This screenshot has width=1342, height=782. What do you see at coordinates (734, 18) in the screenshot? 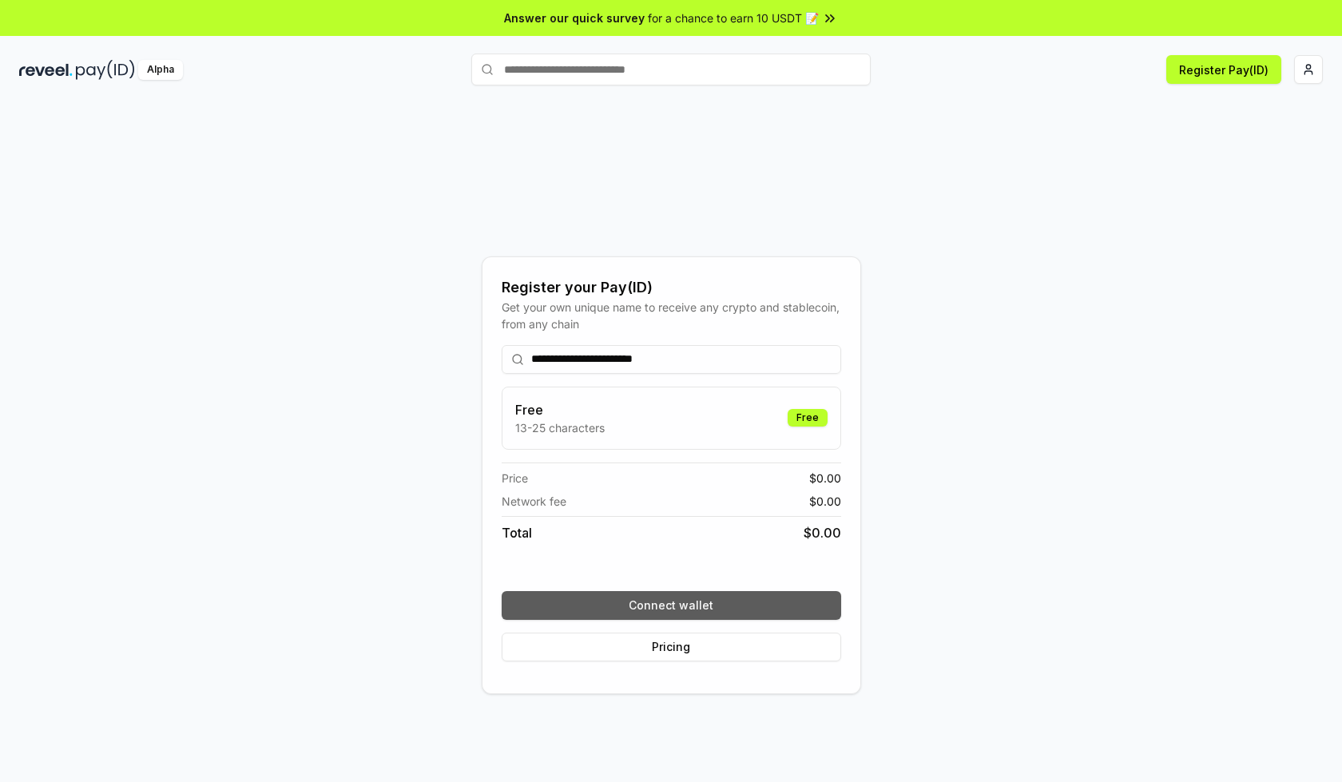
I see `span: for a chance to earn 10 USDT 📝` at bounding box center [734, 18].